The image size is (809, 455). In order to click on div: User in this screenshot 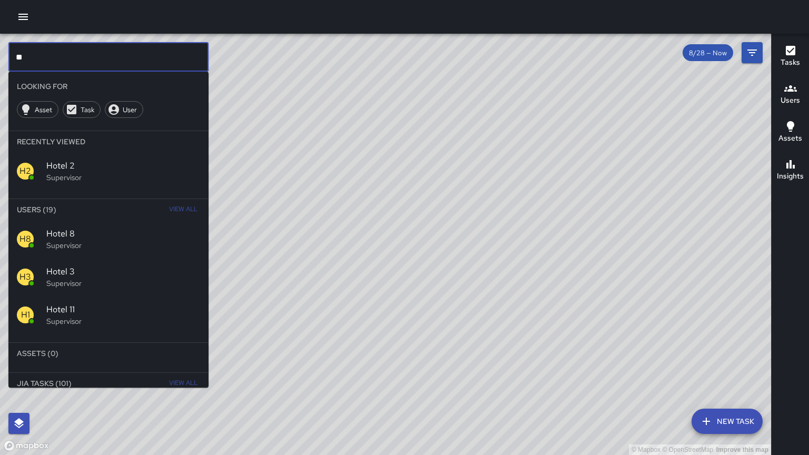, I will do `click(124, 110)`.